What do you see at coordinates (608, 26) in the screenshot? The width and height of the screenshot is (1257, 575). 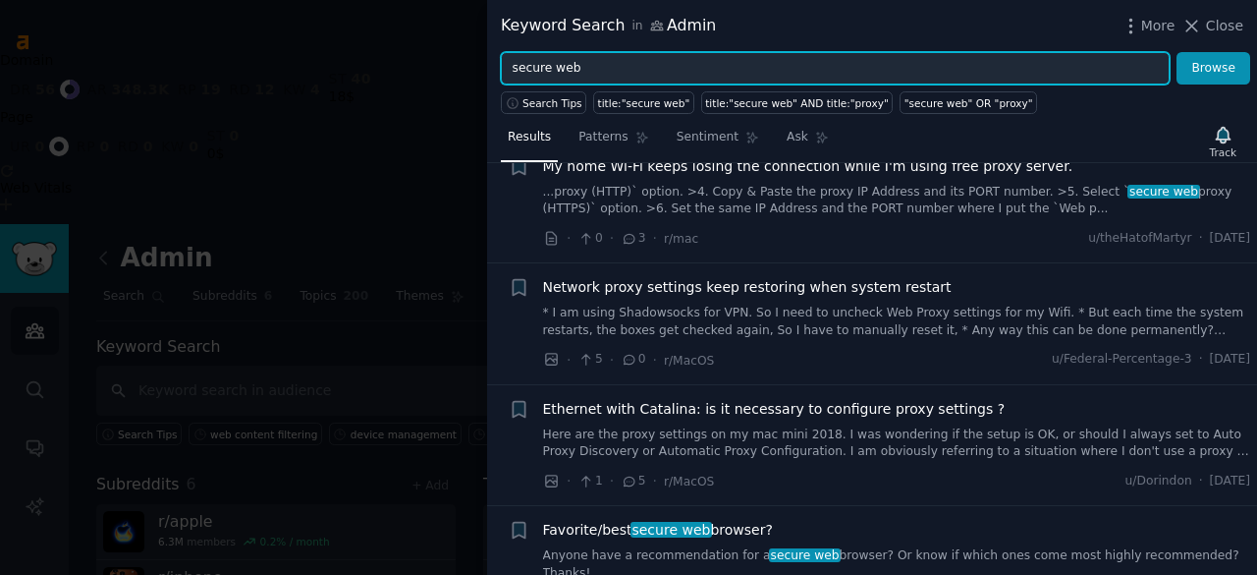 I see `div: Keyword Search Admin` at bounding box center [608, 26].